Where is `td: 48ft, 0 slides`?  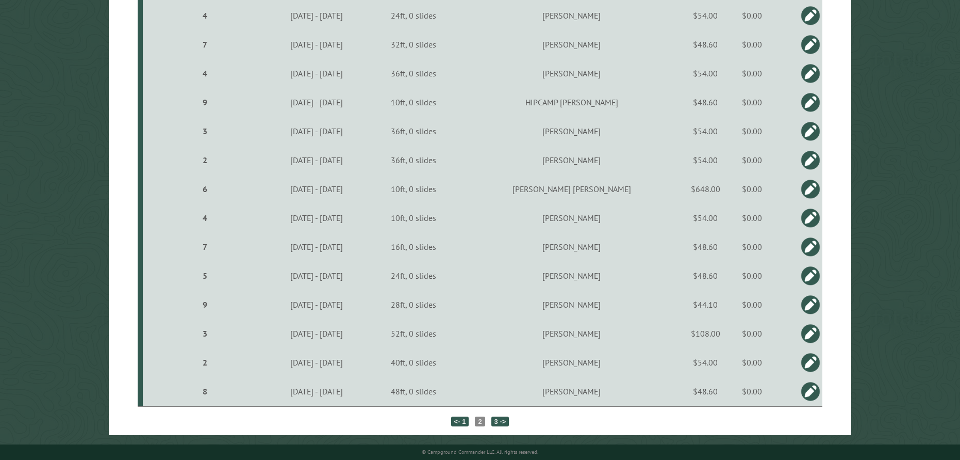
td: 48ft, 0 slides is located at coordinates (413, 391).